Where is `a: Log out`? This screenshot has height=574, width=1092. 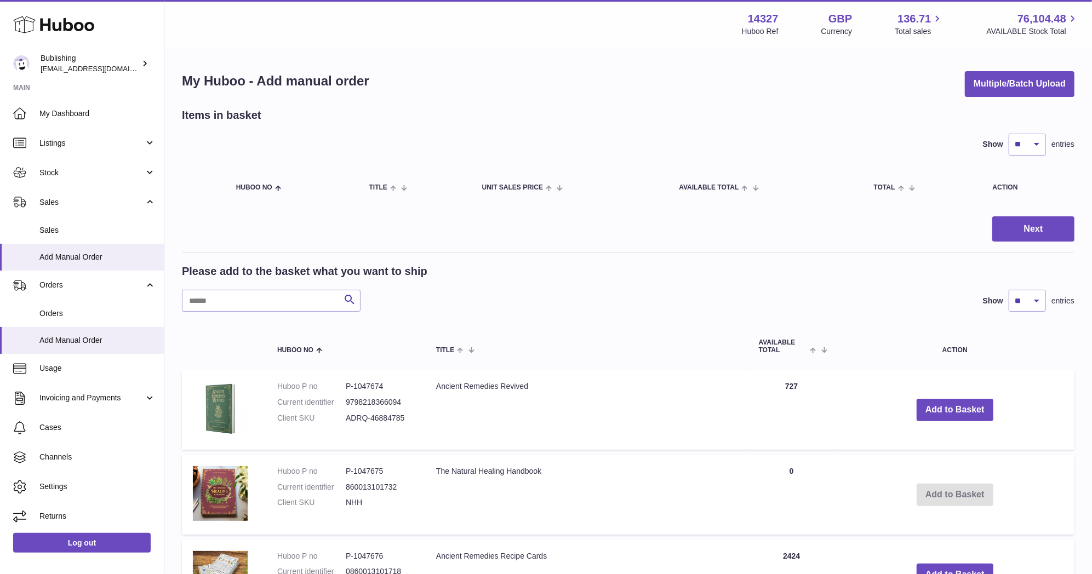
a: Log out is located at coordinates (82, 543).